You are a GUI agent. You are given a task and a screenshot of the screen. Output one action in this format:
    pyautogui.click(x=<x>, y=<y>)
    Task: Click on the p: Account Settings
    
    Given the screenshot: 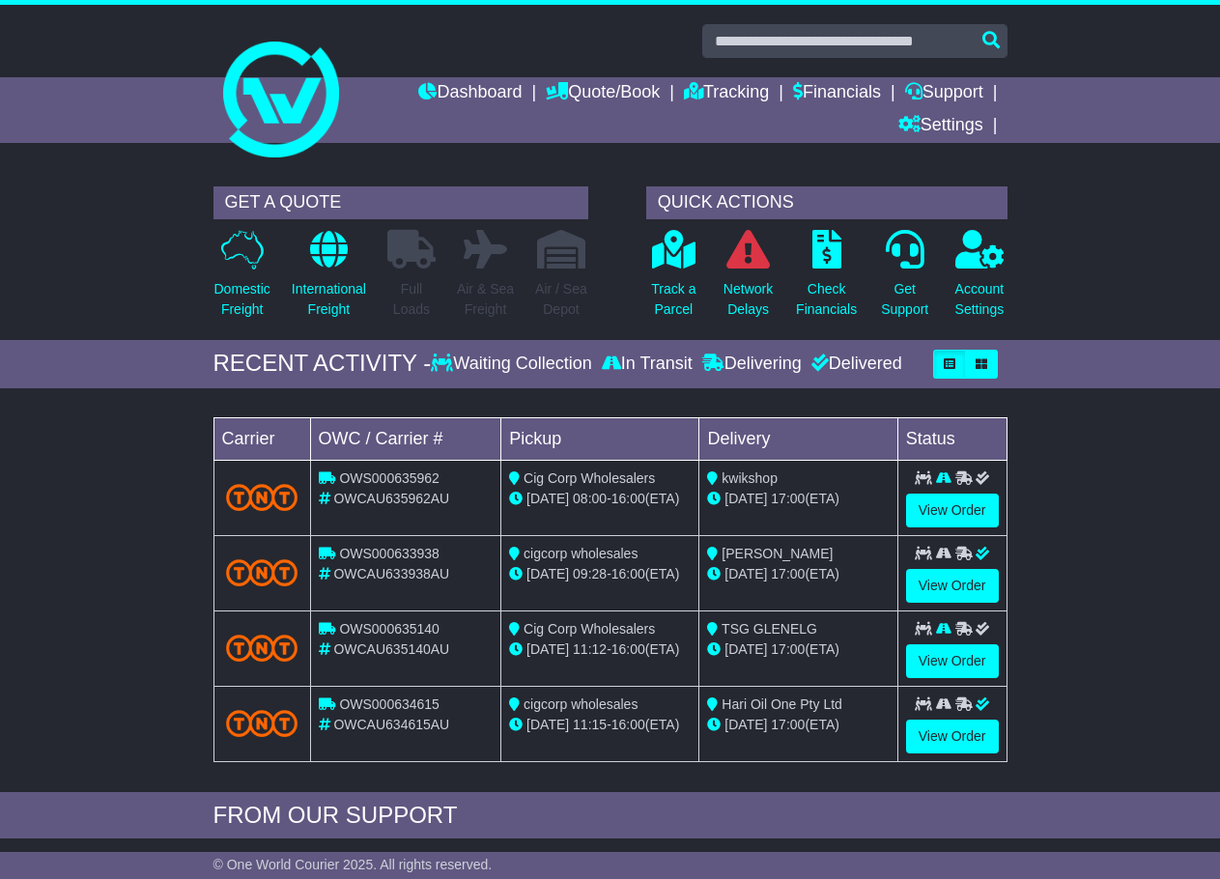 What is the action you would take?
    pyautogui.click(x=979, y=299)
    